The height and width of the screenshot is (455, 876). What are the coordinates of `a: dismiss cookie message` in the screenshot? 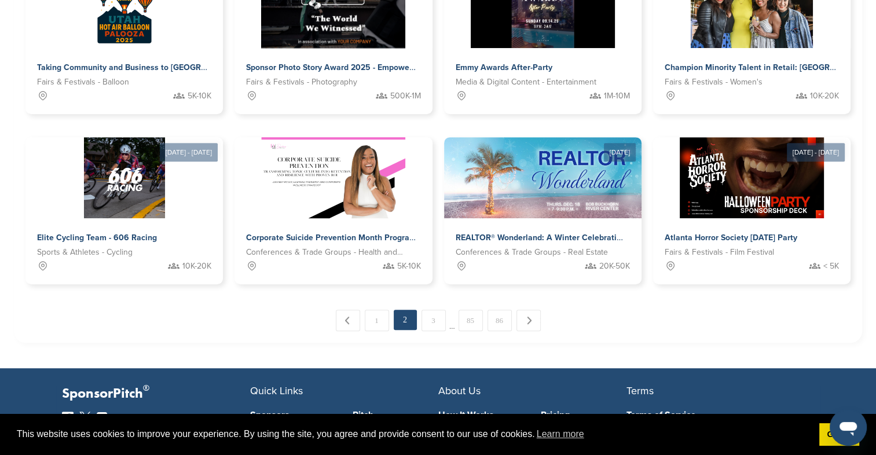 It's located at (839, 435).